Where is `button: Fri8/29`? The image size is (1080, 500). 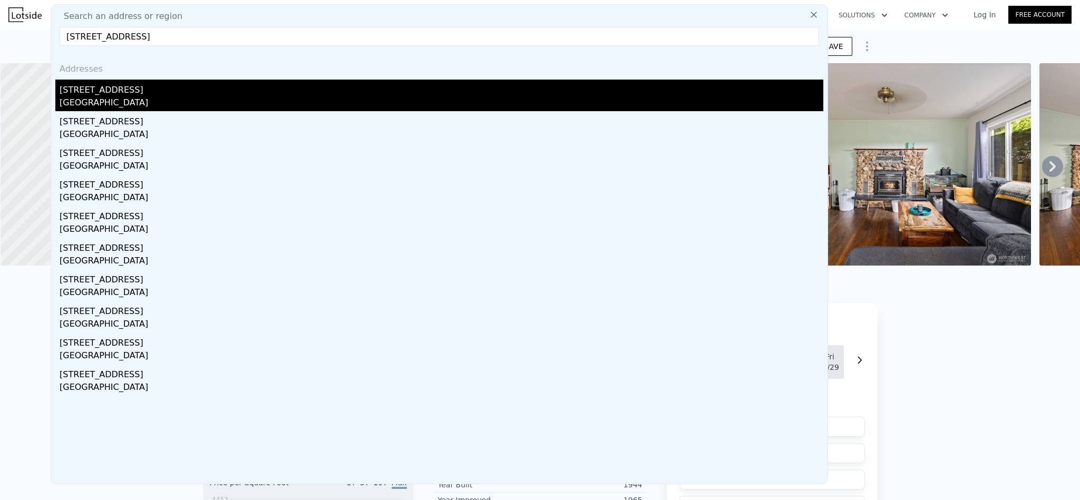
button: Fri8/29 is located at coordinates (830, 362).